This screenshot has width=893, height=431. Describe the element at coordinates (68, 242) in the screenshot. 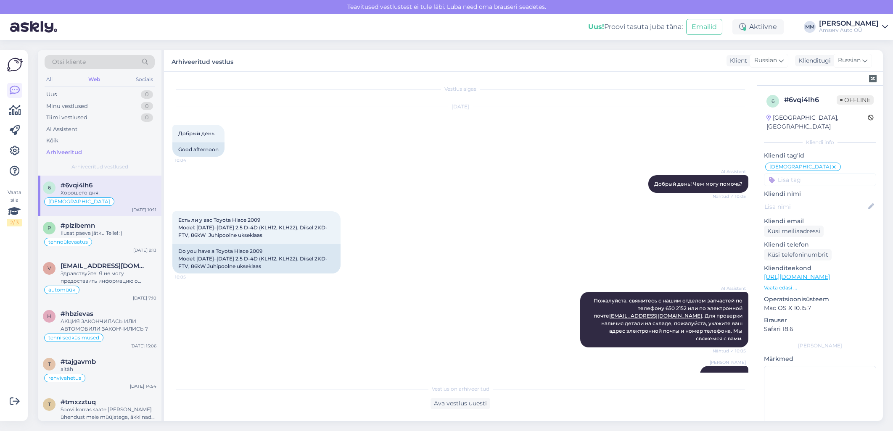

I see `span: tehnoülevaatus` at that location.